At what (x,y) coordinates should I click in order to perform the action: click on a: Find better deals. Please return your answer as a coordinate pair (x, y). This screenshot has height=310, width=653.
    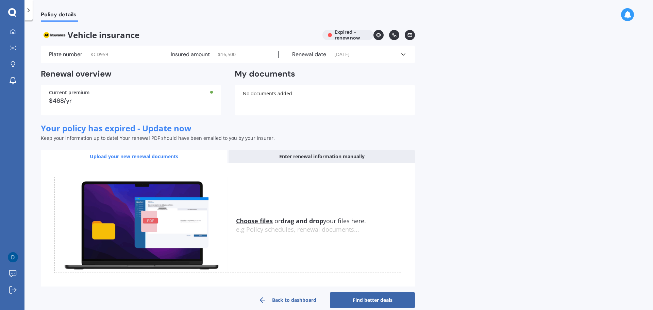
    Looking at the image, I should click on (372, 300).